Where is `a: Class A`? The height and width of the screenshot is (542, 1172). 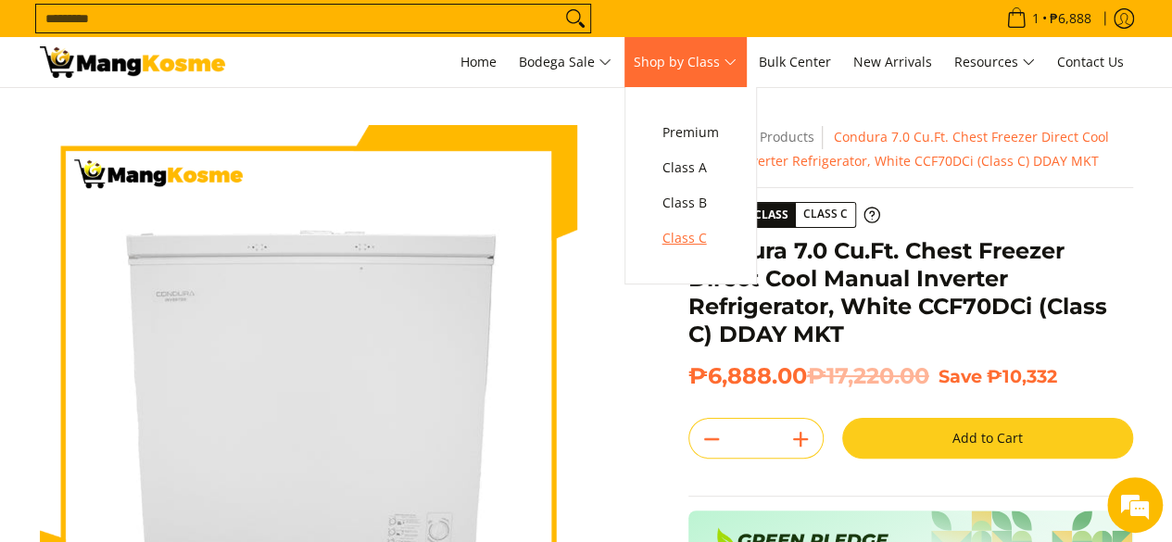
a: Class A is located at coordinates (690, 168).